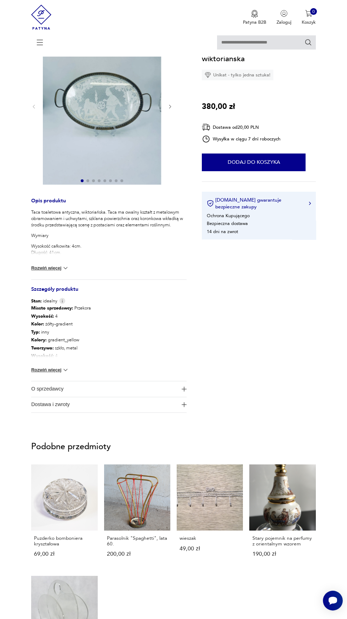  What do you see at coordinates (308, 42) in the screenshot?
I see `button: Szukaj` at bounding box center [308, 42].